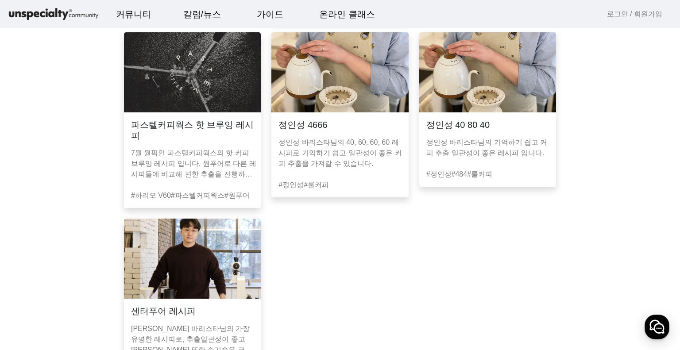  I want to click on a: 정인성 40 80 40정인성 바리스타님의 기억하기 쉽고 커피 추출 일관성이 좋은 레시피 입니다.#정인성#484#룰커피, so click(487, 120).